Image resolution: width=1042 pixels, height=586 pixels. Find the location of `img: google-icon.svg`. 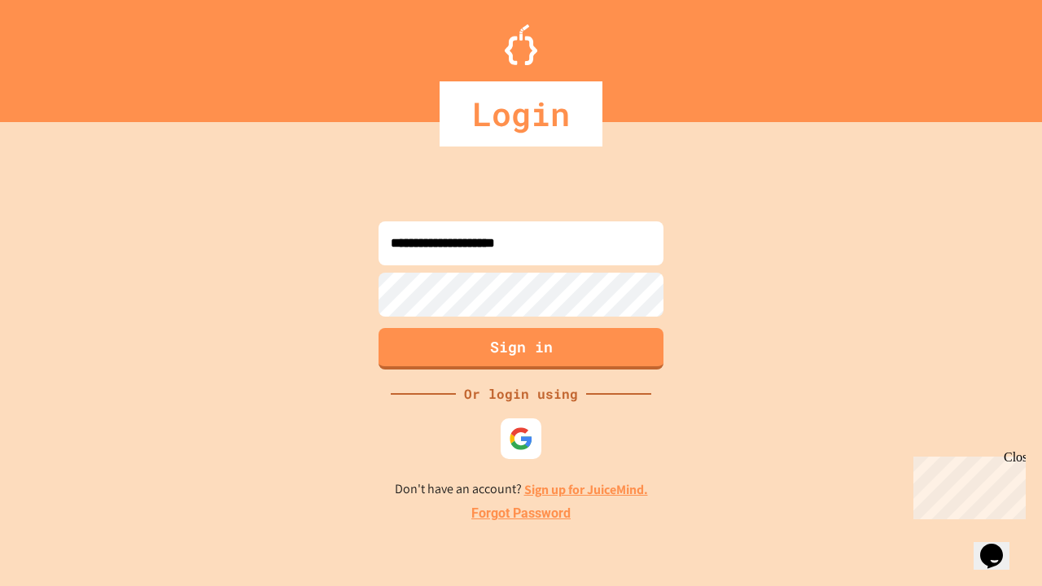

img: google-icon.svg is located at coordinates (521, 439).